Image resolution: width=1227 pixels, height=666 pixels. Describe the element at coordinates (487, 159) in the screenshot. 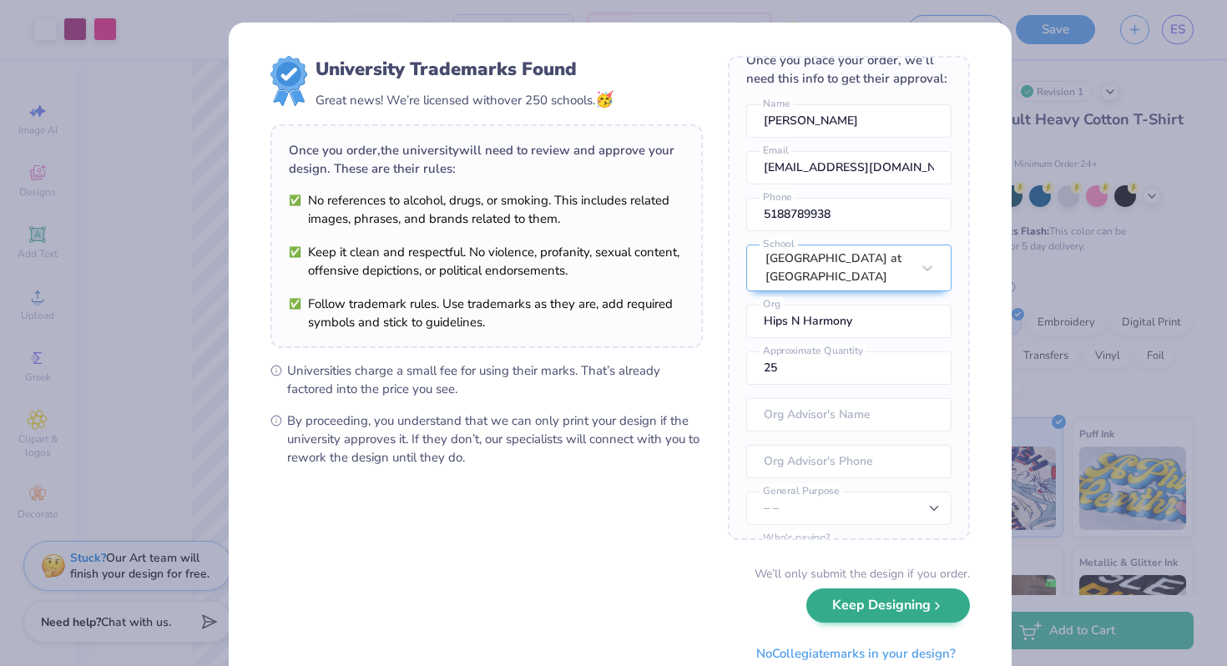

I see `div: Once you order, the university will need to review and approve your design. These are their rules:` at that location.